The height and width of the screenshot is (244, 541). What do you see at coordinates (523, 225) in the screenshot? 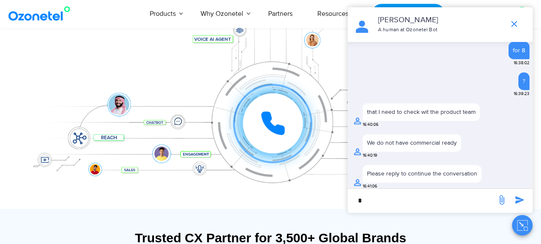
I see `button: Close chat` at bounding box center [523, 225].